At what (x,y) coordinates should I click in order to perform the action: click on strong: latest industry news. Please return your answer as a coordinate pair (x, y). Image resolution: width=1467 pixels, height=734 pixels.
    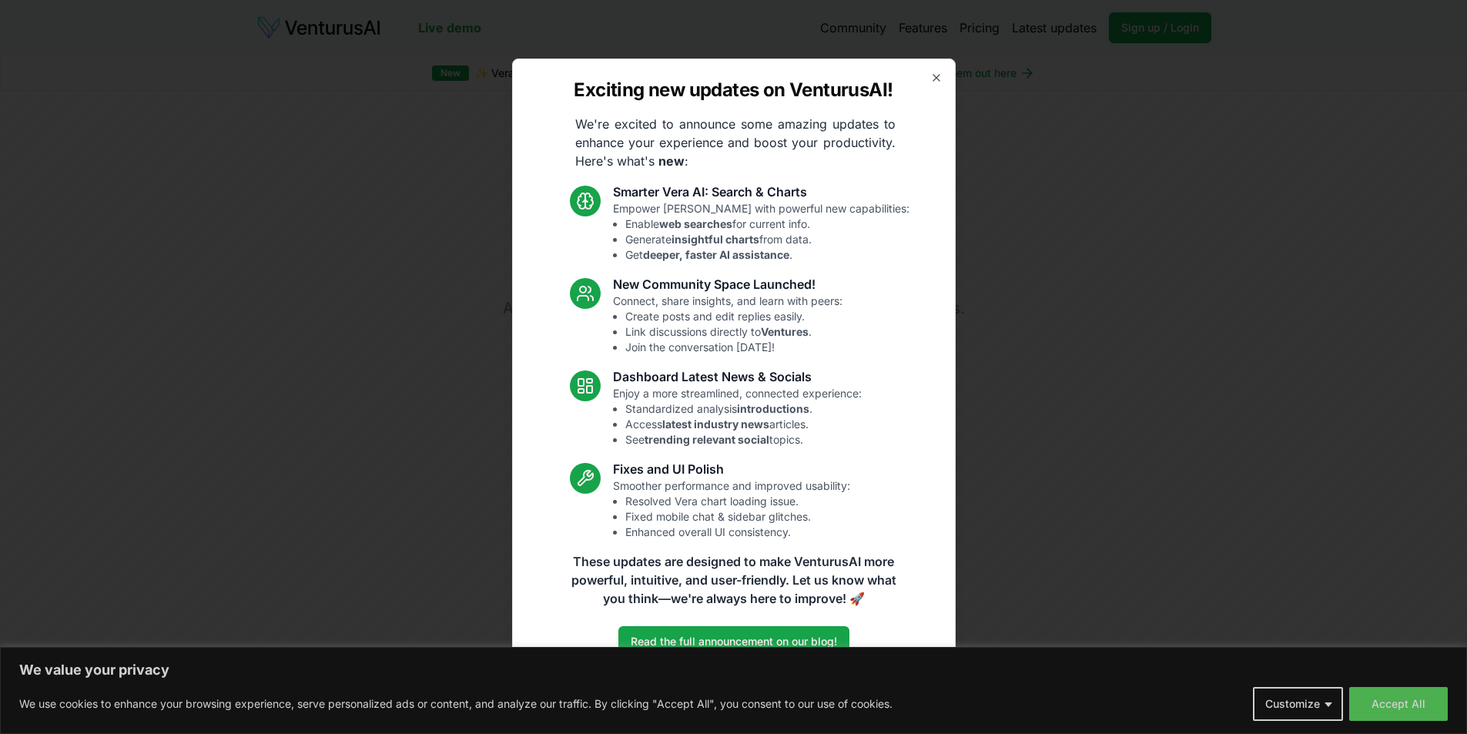
    Looking at the image, I should click on (716, 424).